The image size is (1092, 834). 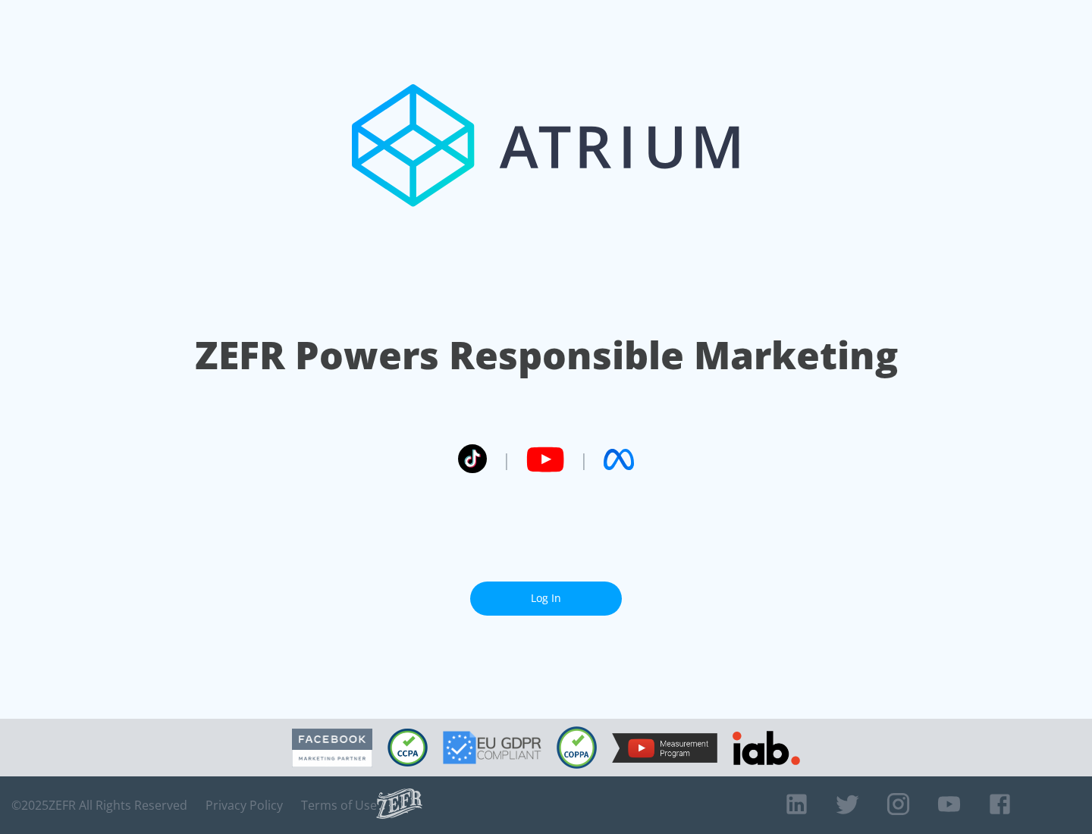 I want to click on img: YouTube Measurement Program, so click(x=664, y=748).